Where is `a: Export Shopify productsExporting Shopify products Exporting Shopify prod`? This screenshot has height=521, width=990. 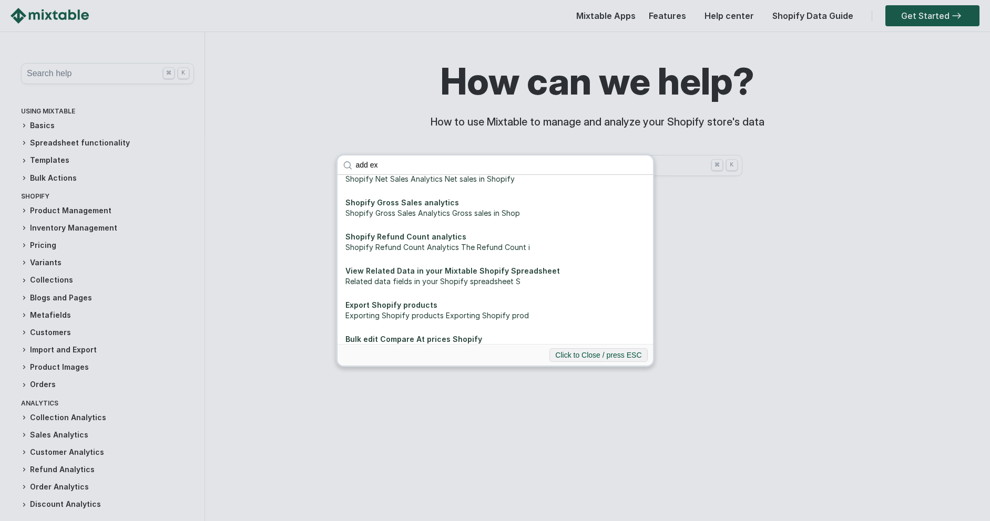 a: Export Shopify productsExporting Shopify products Exporting Shopify prod is located at coordinates (495, 311).